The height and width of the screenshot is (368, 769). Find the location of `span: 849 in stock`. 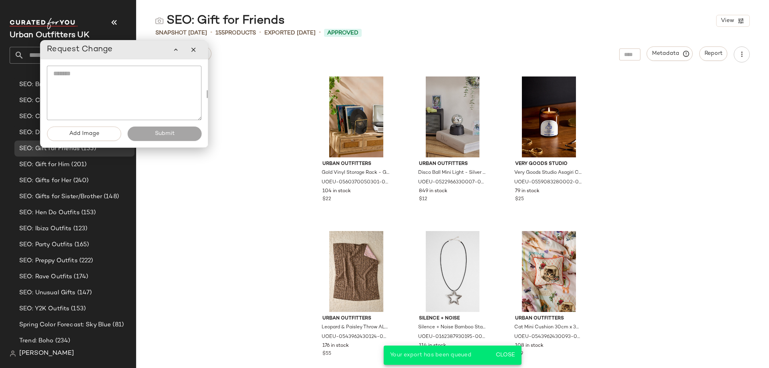

span: 849 in stock is located at coordinates (433, 192).